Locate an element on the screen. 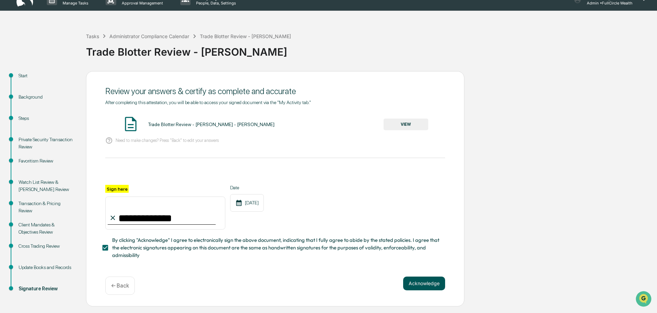 The image size is (657, 313). p: How can we help? is located at coordinates (66, 20).